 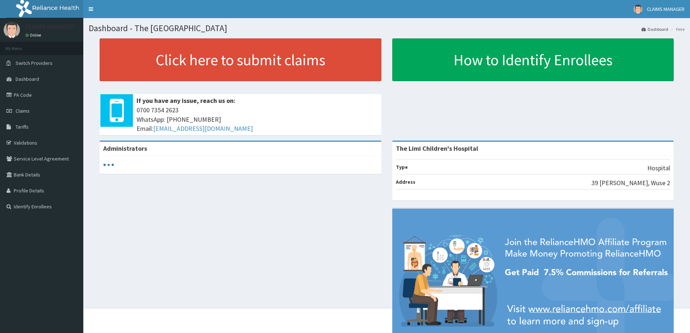 I want to click on li: Here, so click(x=677, y=29).